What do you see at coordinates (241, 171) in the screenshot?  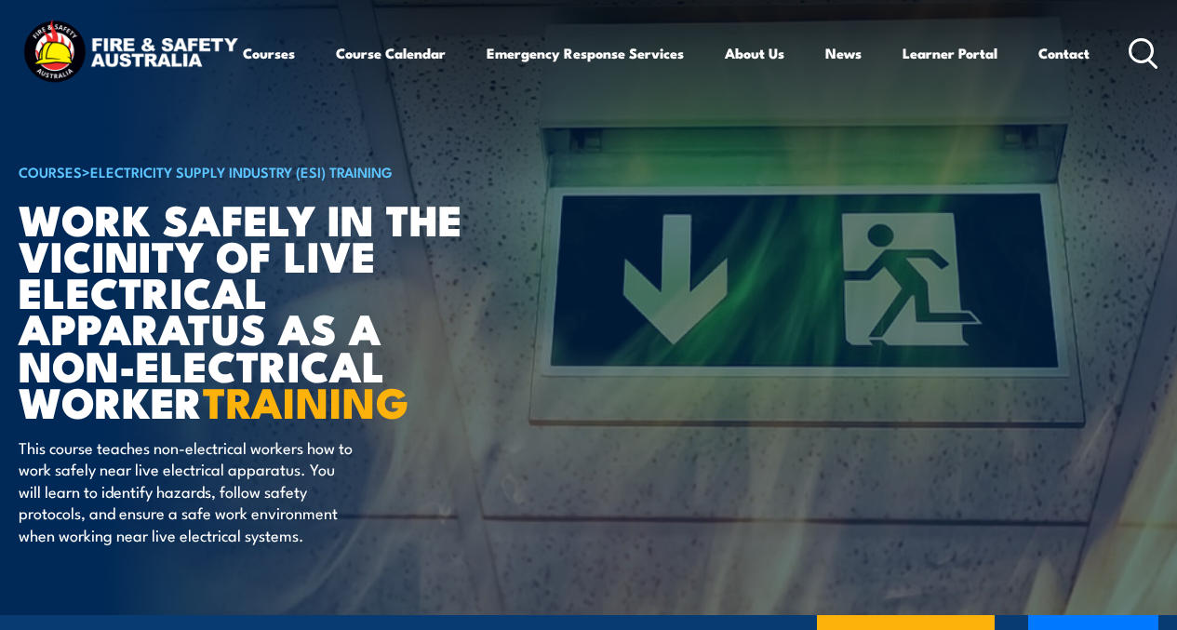 I see `a: Electricity Supply Industry (ESI) Training` at bounding box center [241, 171].